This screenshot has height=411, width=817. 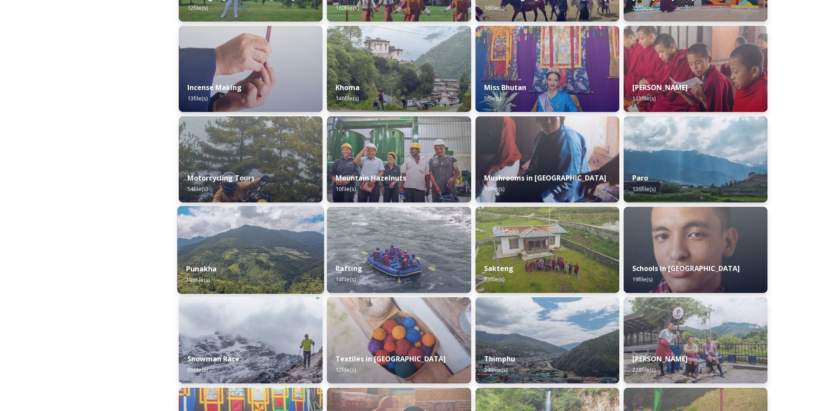 I want to click on strong: Miss Bhutan, so click(x=505, y=87).